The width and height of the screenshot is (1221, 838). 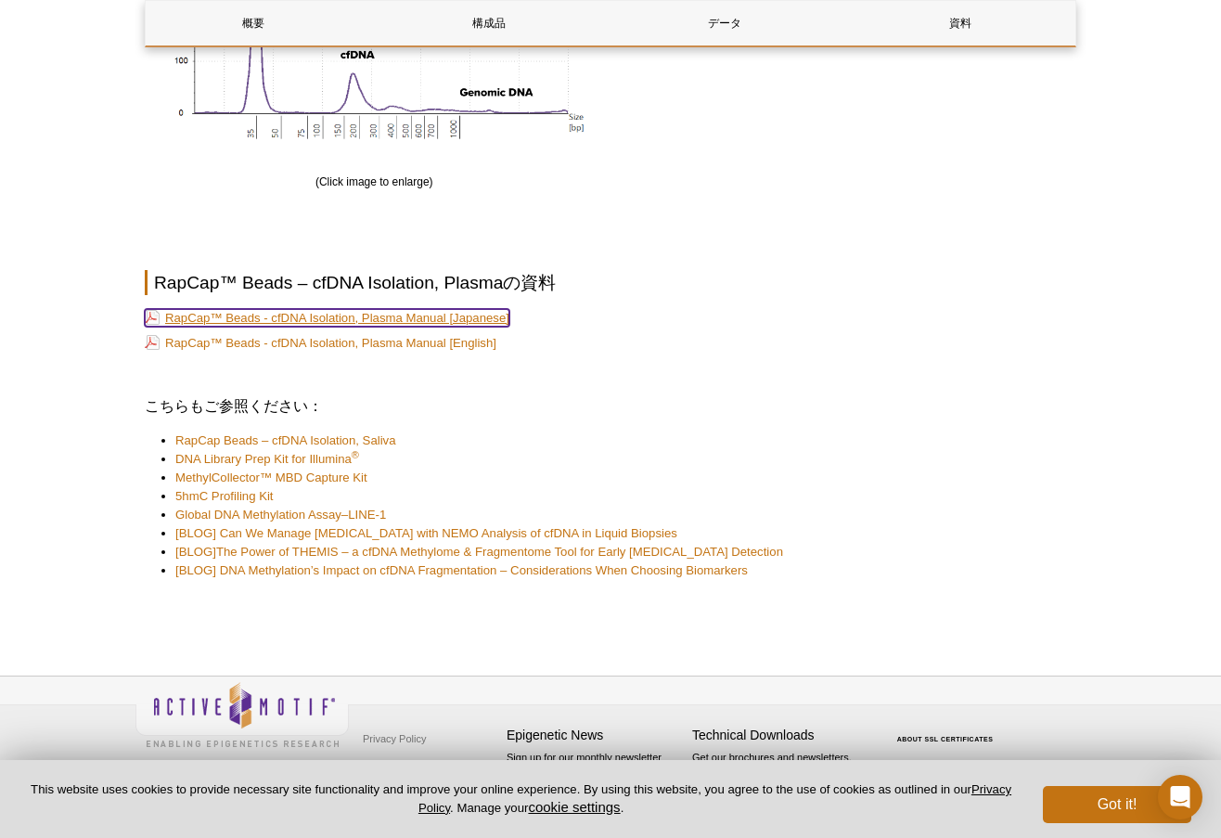 What do you see at coordinates (595, 735) in the screenshot?
I see `h4: Epigenetic News` at bounding box center [595, 735].